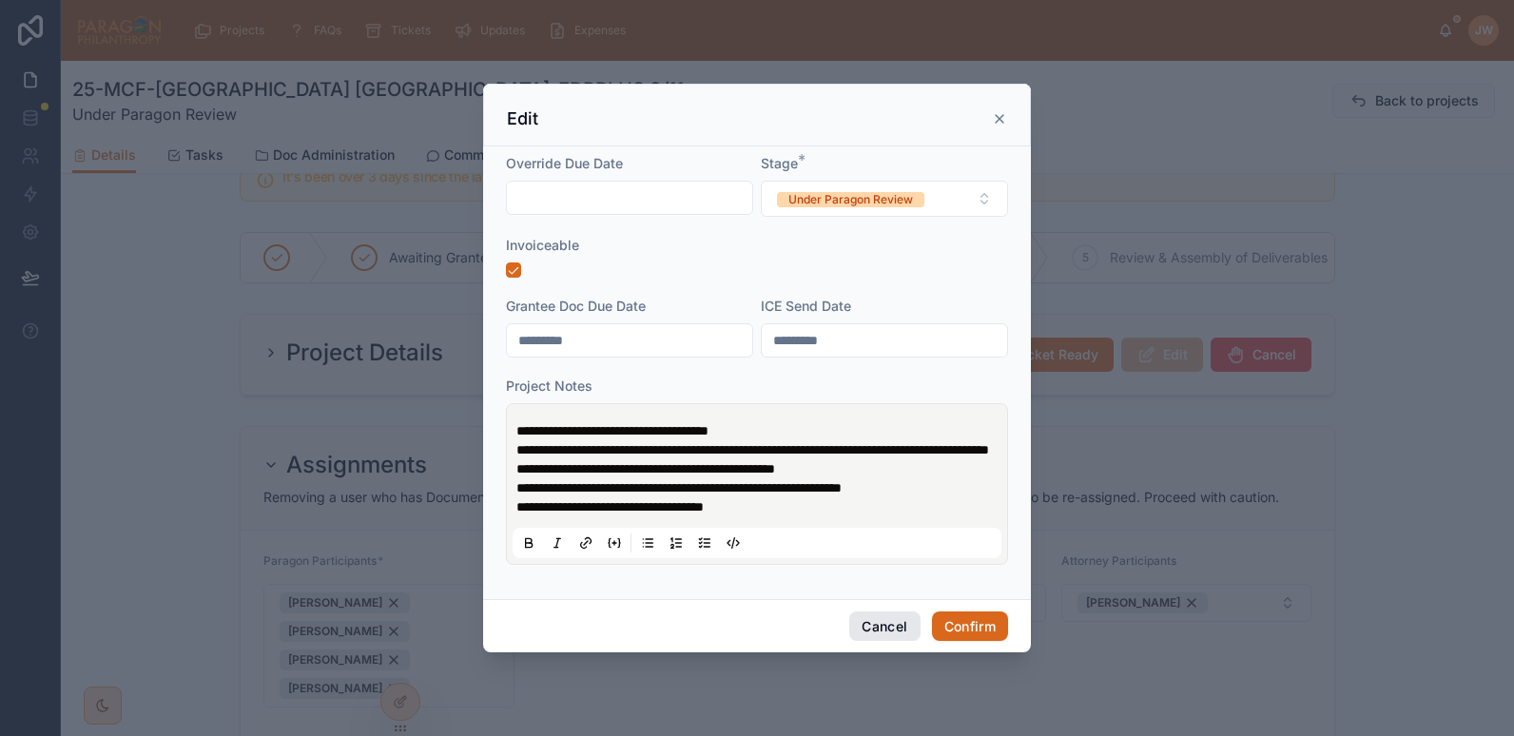  I want to click on span: Stage, so click(779, 163).